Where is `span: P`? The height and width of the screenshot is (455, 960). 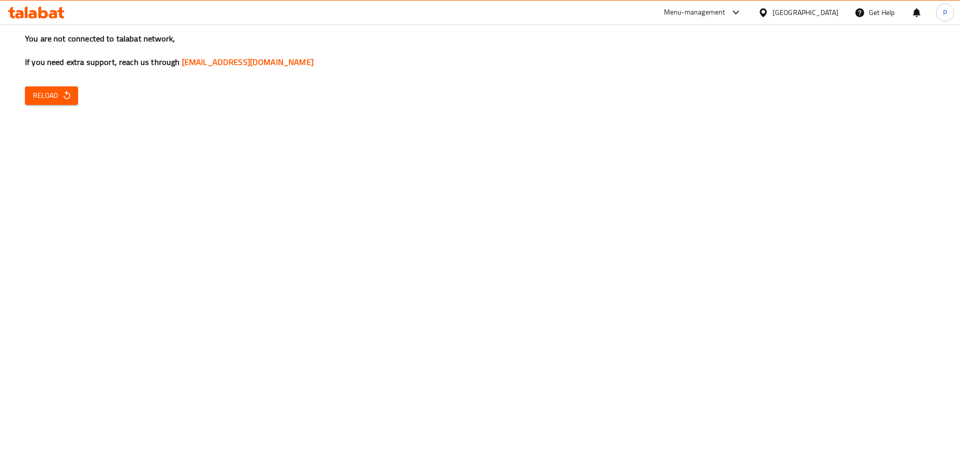 span: P is located at coordinates (945, 12).